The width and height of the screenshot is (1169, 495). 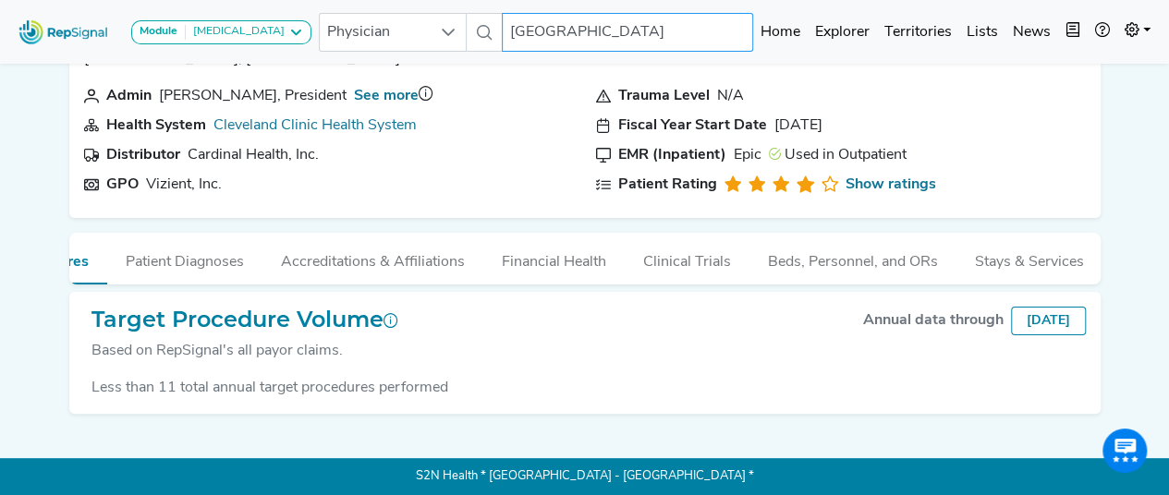 I want to click on div: Admin, so click(x=128, y=96).